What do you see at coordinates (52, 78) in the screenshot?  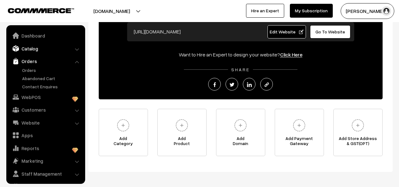 I see `a: Abandoned Cart` at bounding box center [52, 78].